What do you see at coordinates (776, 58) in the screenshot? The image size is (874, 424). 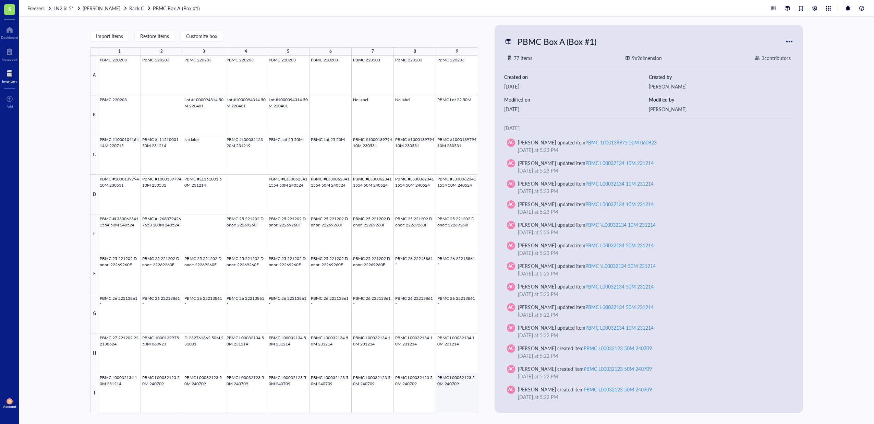 I see `div: 3 contributor s` at bounding box center [776, 58].